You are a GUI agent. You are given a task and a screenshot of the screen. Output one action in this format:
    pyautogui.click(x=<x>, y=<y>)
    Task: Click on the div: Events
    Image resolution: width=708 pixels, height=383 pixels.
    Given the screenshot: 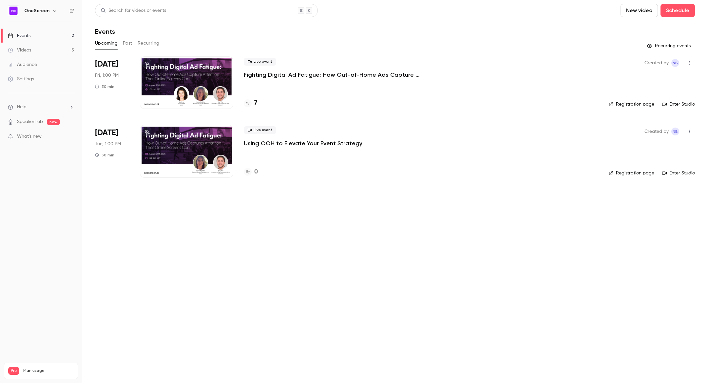 What is the action you would take?
    pyautogui.click(x=19, y=36)
    